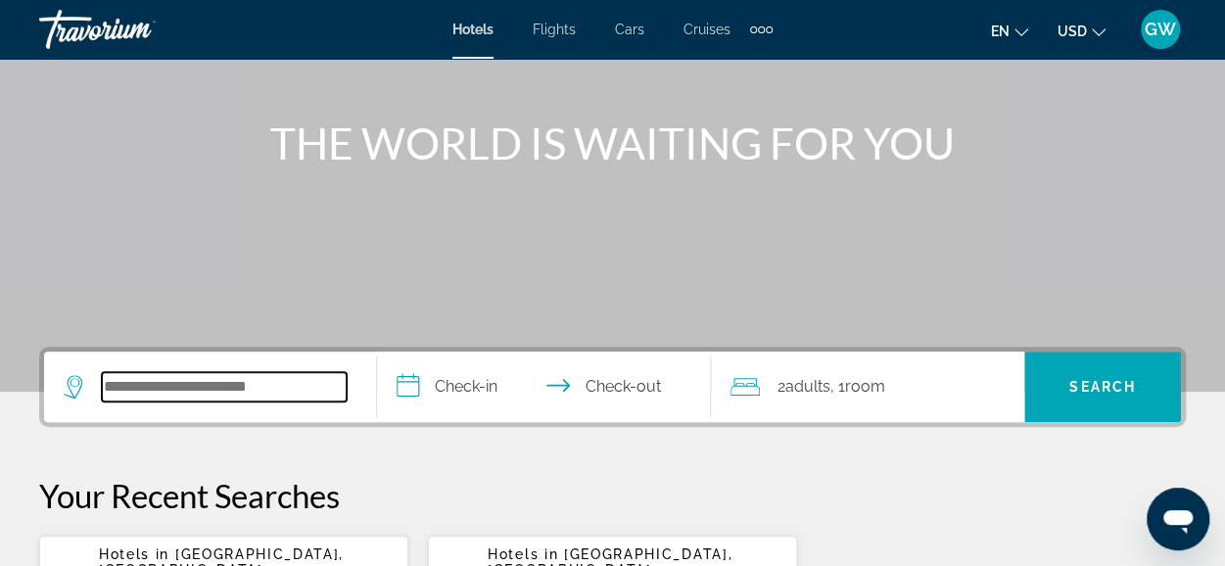 The image size is (1225, 566). What do you see at coordinates (554, 29) in the screenshot?
I see `span: Flights` at bounding box center [554, 29].